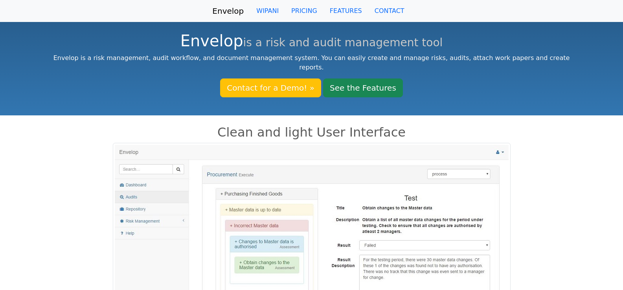 The height and width of the screenshot is (290, 623). Describe the element at coordinates (304, 11) in the screenshot. I see `a: PRICING` at that location.